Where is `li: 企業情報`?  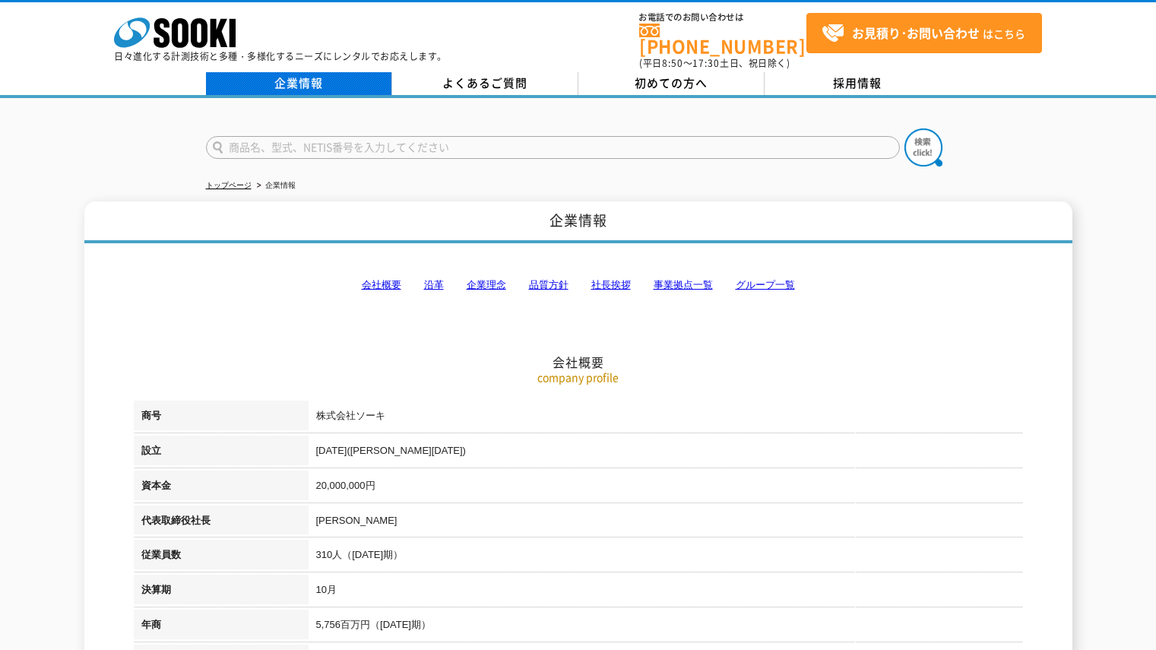 li: 企業情報 is located at coordinates (274, 185).